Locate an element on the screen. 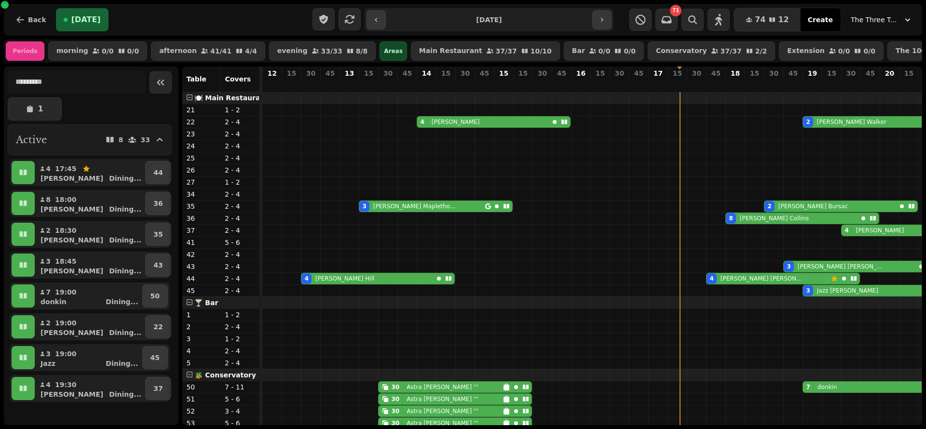 The image size is (926, 429). button: 719:00donkinDining... is located at coordinates (88, 296).